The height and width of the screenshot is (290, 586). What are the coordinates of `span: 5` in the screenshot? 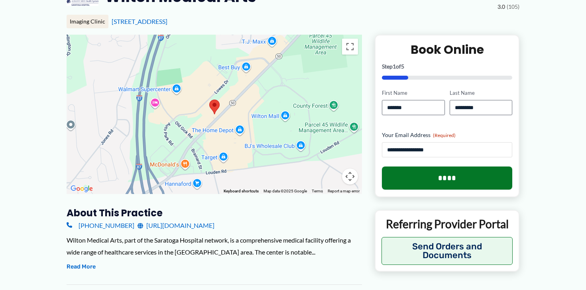 It's located at (403, 66).